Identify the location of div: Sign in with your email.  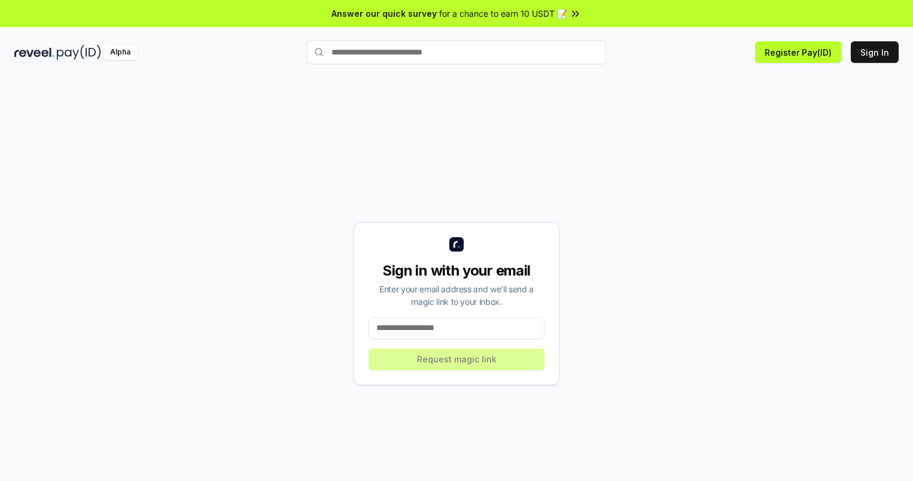
(457, 271).